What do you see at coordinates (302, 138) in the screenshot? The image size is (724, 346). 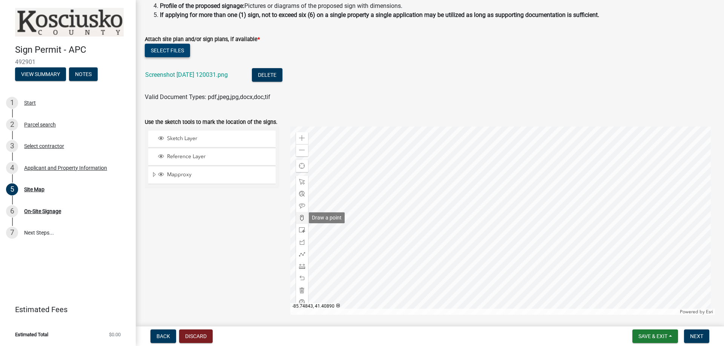 I see `div: Zoom in` at bounding box center [302, 138].